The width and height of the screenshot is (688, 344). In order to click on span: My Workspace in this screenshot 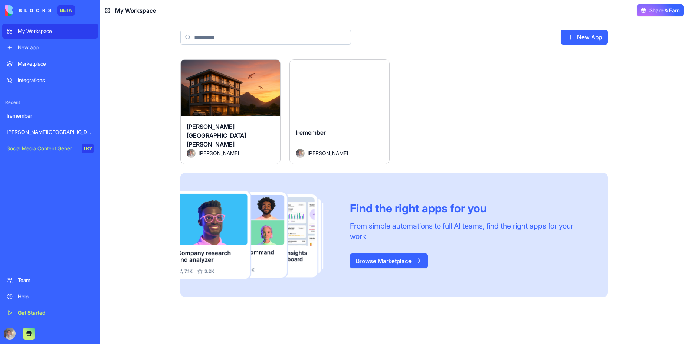, I will do `click(135, 10)`.